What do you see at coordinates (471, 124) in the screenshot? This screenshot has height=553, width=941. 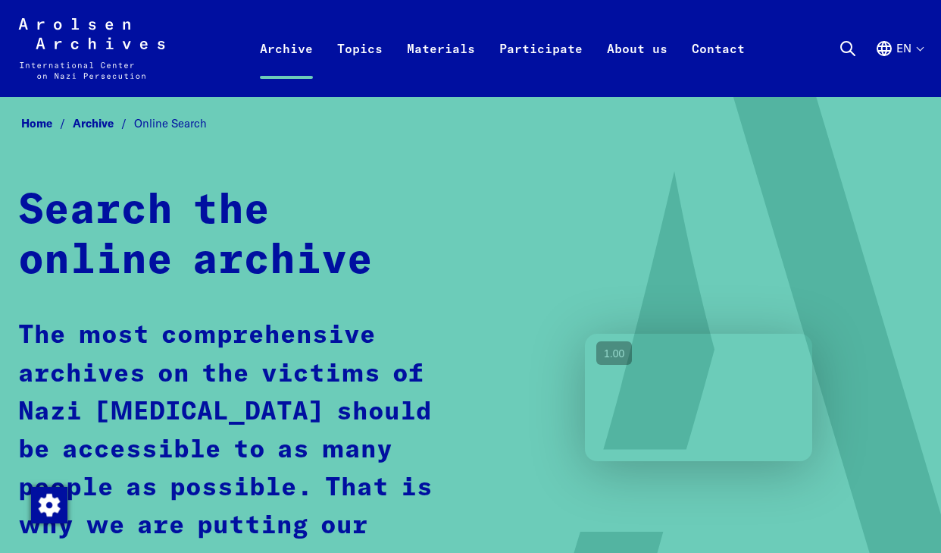 I see `nav: Breadcrumb` at bounding box center [471, 124].